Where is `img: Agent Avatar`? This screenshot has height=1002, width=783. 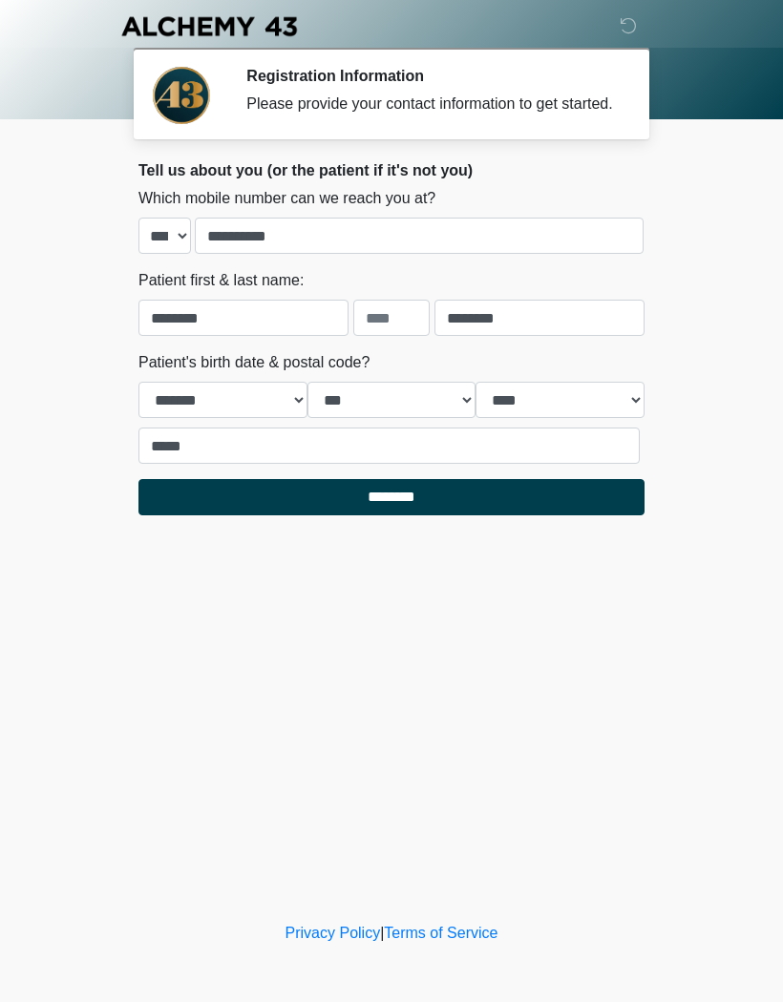
img: Agent Avatar is located at coordinates (181, 95).